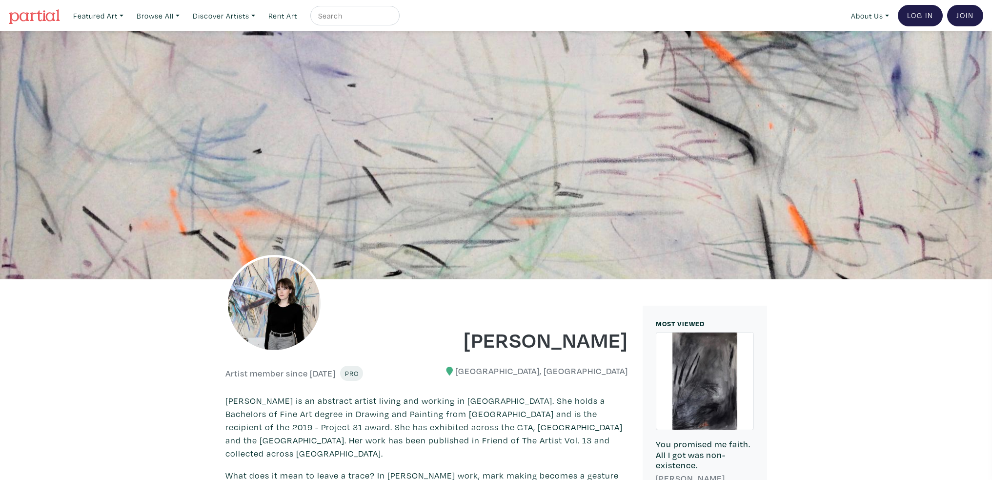  What do you see at coordinates (224, 16) in the screenshot?
I see `a: Discover Artists` at bounding box center [224, 16].